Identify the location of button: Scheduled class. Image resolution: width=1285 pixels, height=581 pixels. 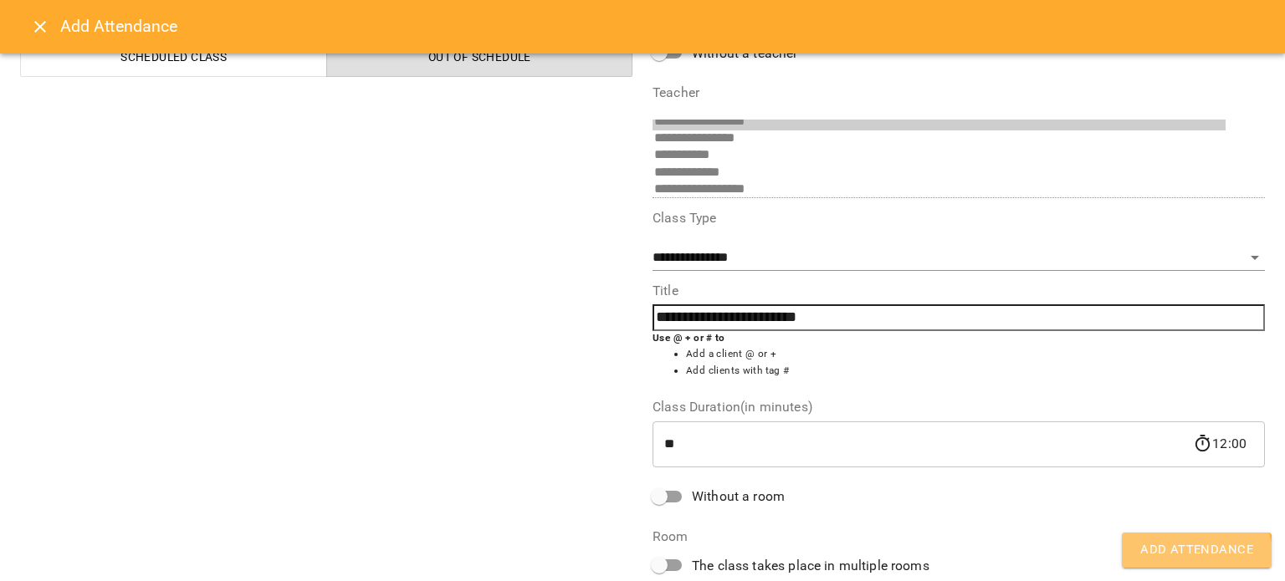
(173, 57).